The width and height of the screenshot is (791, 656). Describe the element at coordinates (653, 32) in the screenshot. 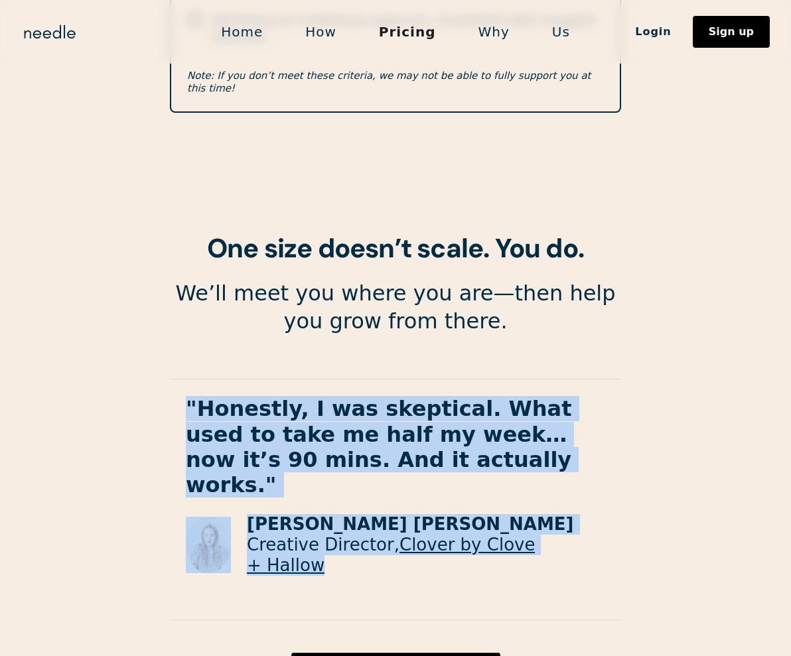

I see `a: Login` at that location.